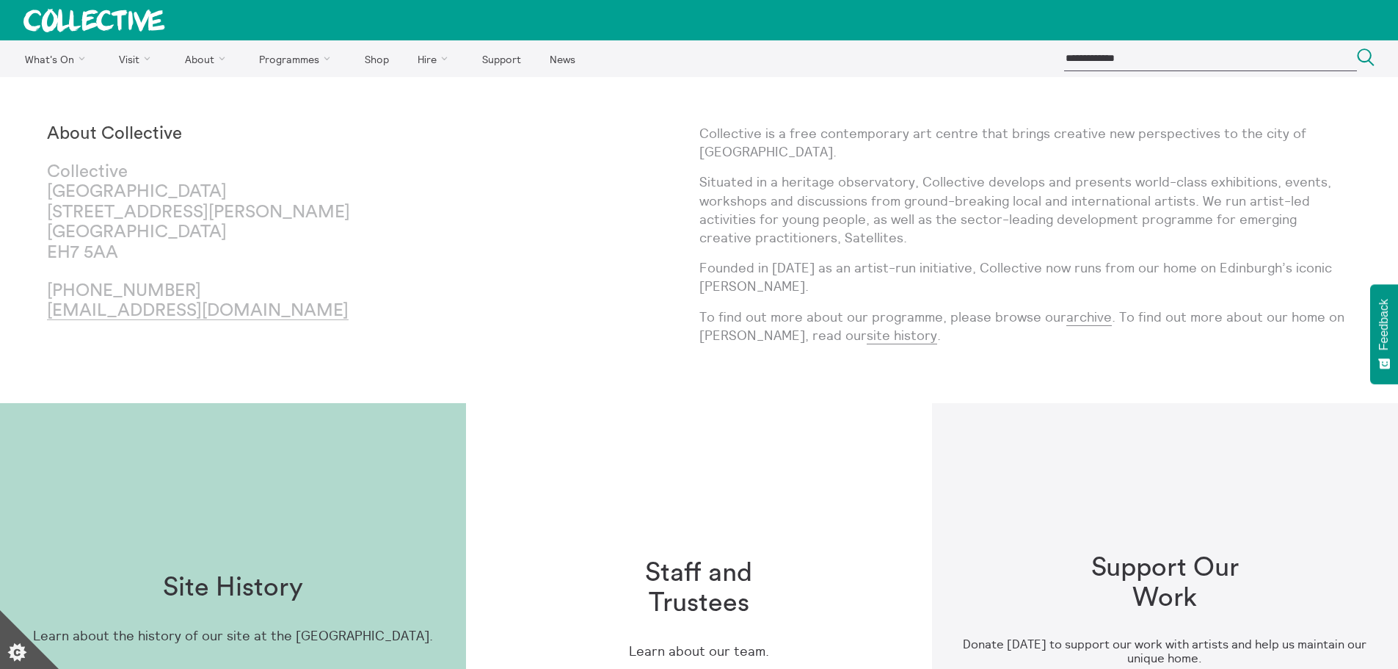 This screenshot has width=1398, height=669. I want to click on h1: Site History, so click(233, 587).